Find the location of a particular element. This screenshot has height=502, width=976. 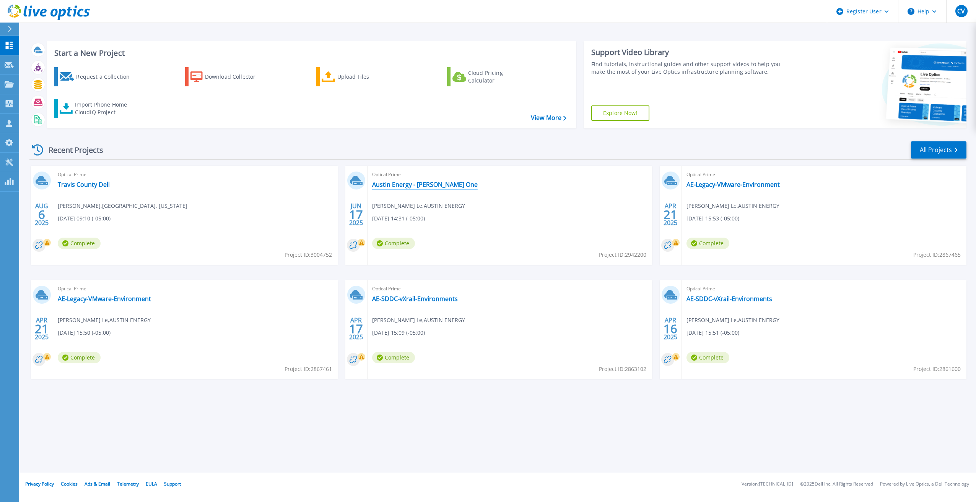

div: Import Phone Home CloudIQ Project is located at coordinates (105, 109).